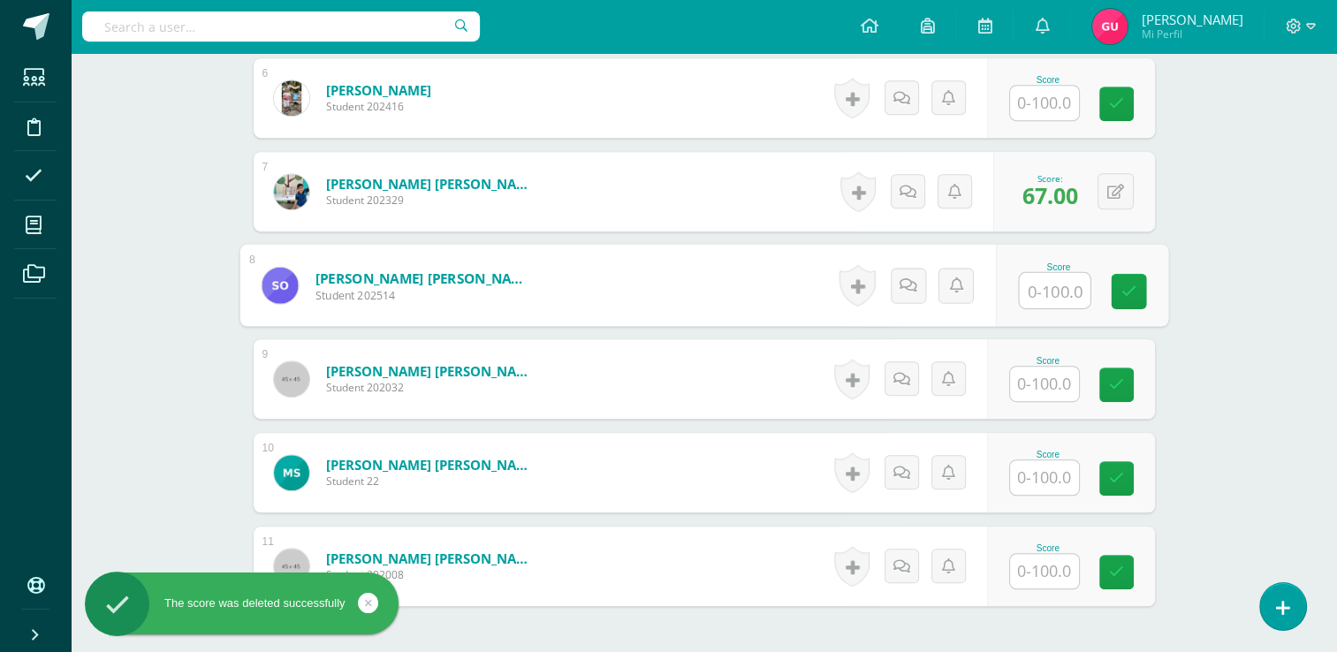 This screenshot has width=1337, height=652. I want to click on div: Score:, so click(1050, 178).